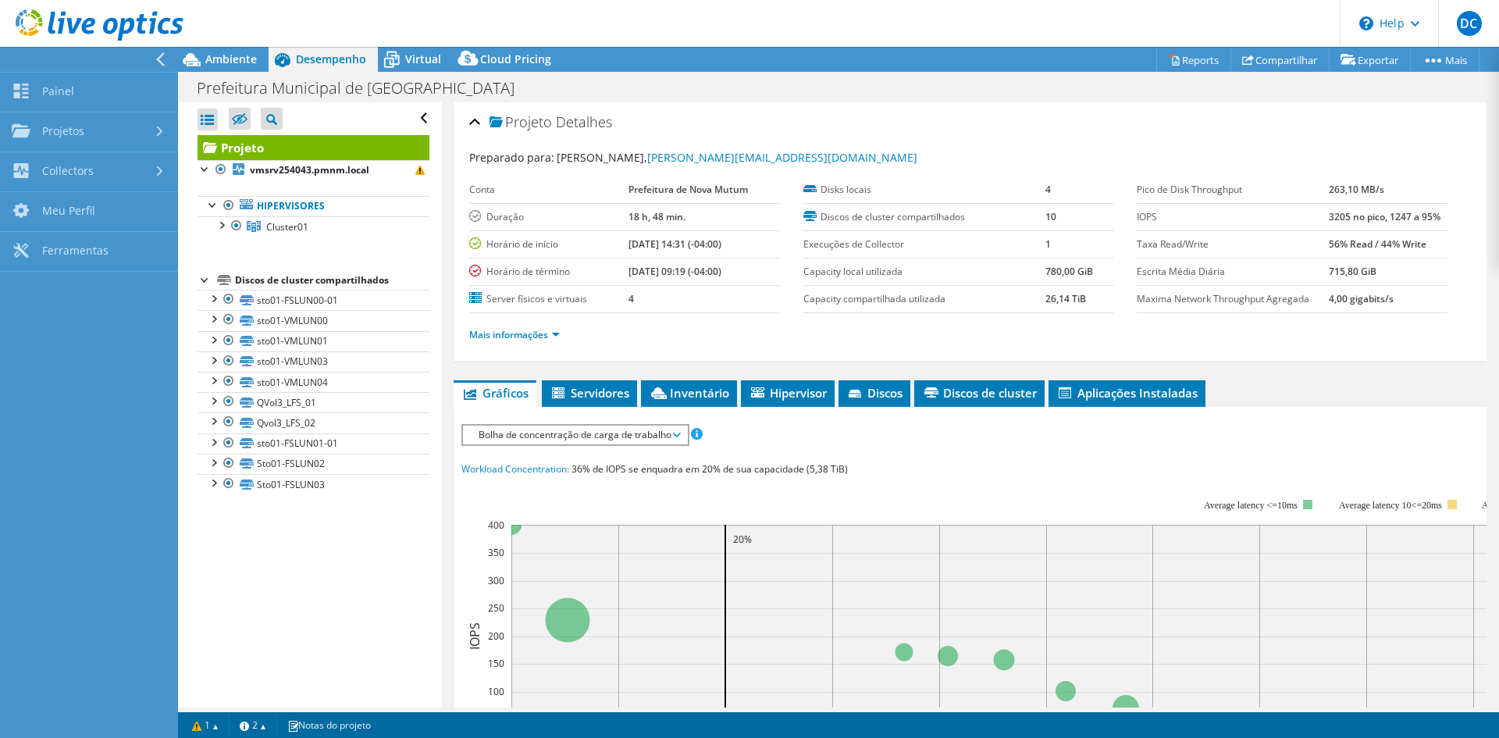 The image size is (1499, 738). Describe the element at coordinates (329, 725) in the screenshot. I see `a: Notas do projeto` at that location.